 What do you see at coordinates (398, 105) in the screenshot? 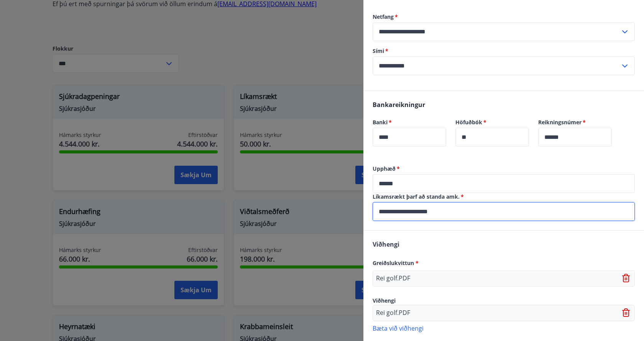
I see `span: Bankareikningur` at bounding box center [398, 105].